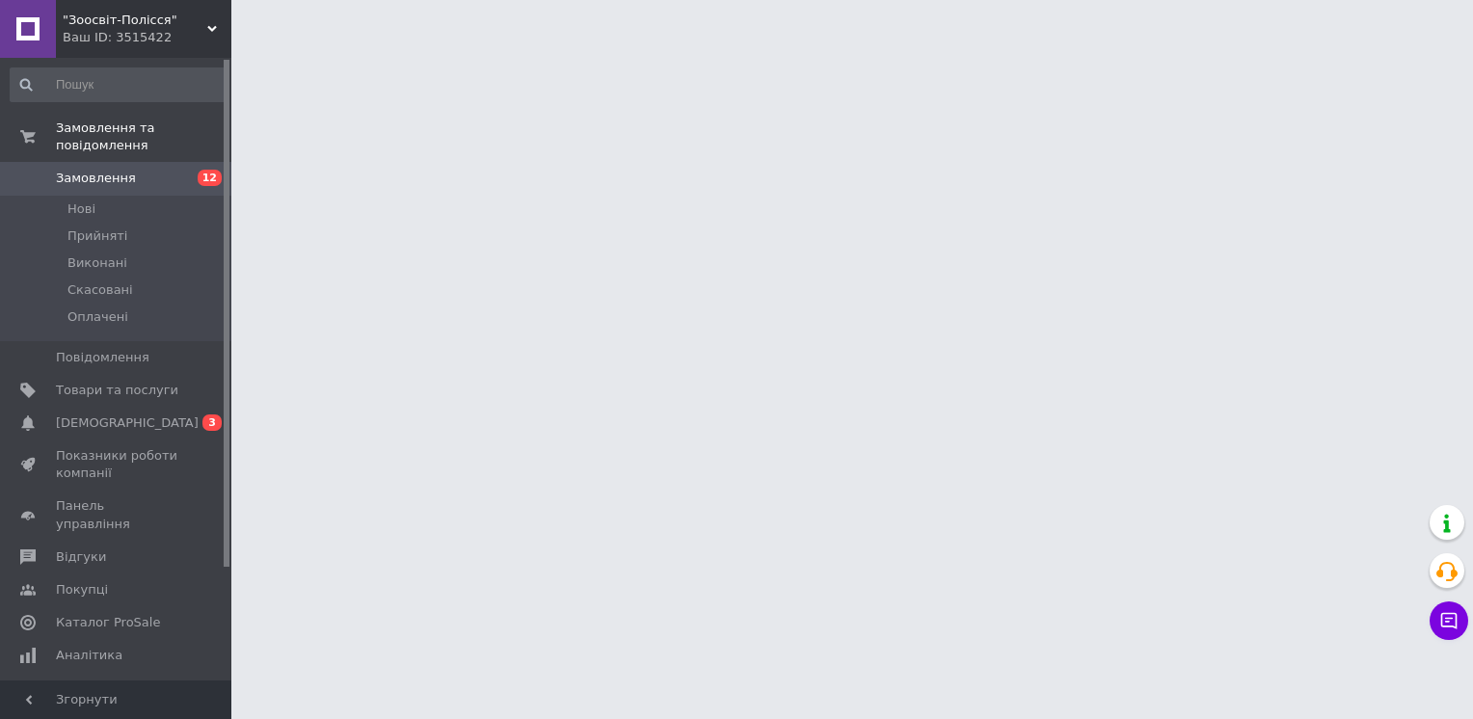 The image size is (1473, 719). Describe the element at coordinates (95, 178) in the screenshot. I see `span: Замовлення` at that location.